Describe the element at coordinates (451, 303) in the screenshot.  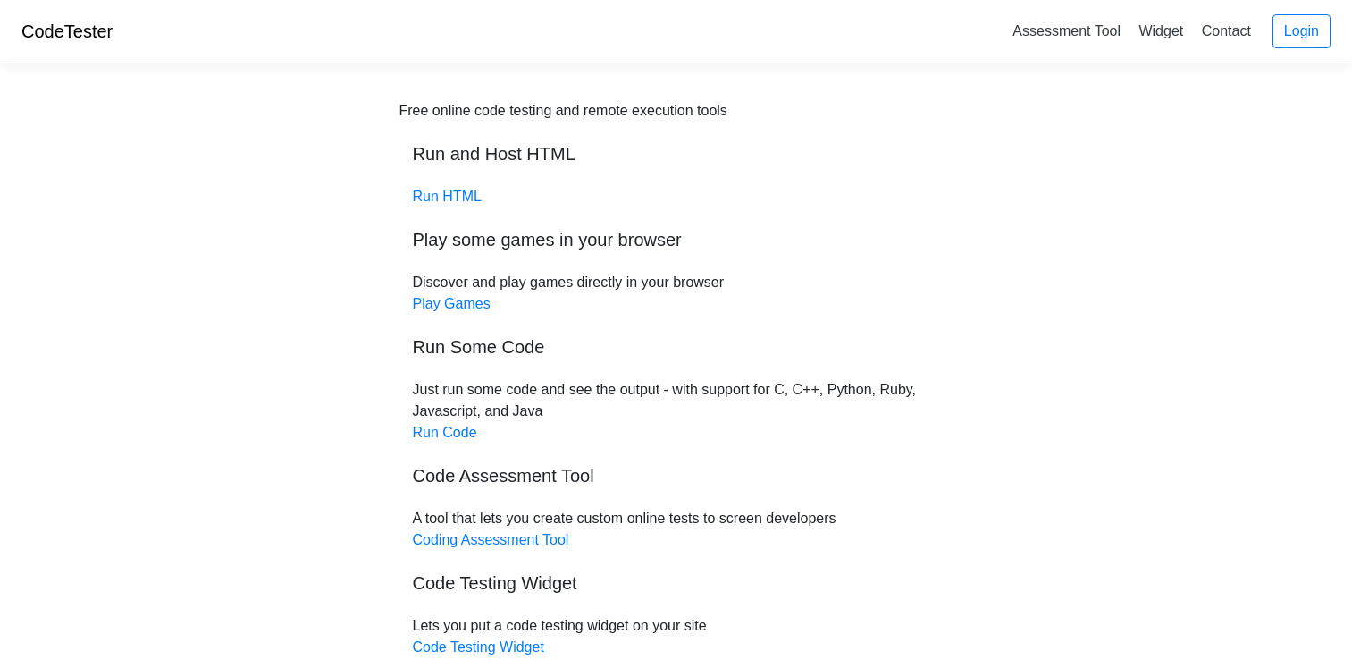
I see `a: Play Games` at that location.